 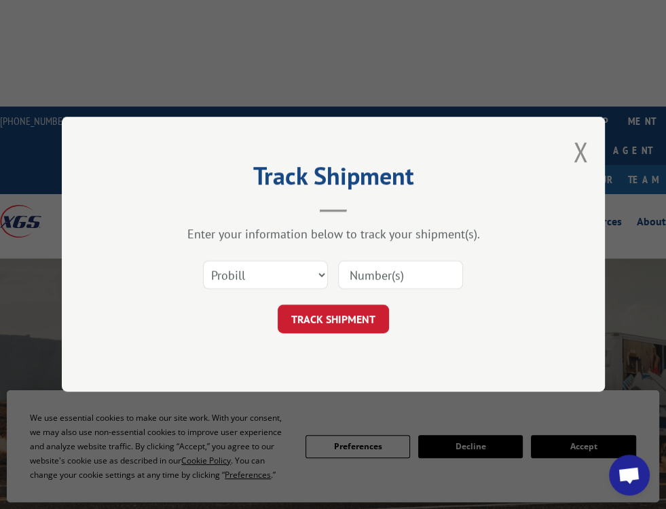 What do you see at coordinates (629, 475) in the screenshot?
I see `div: Open chat` at bounding box center [629, 475].